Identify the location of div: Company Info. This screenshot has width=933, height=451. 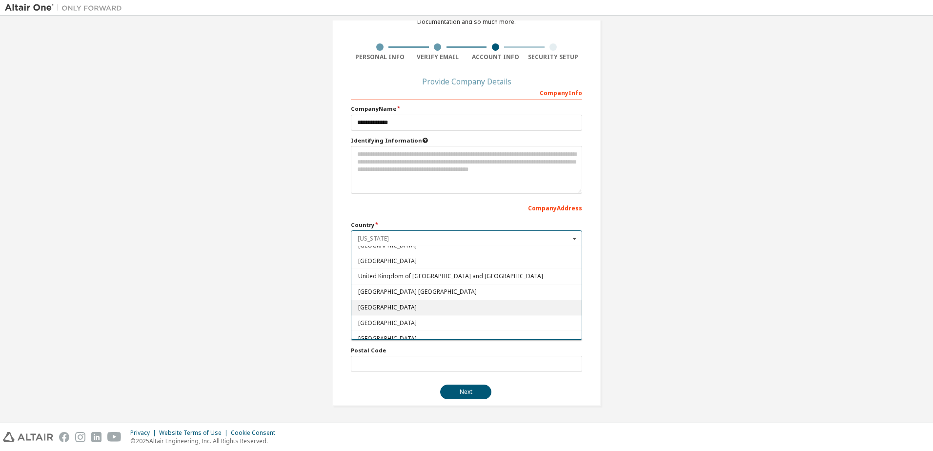
(466, 92).